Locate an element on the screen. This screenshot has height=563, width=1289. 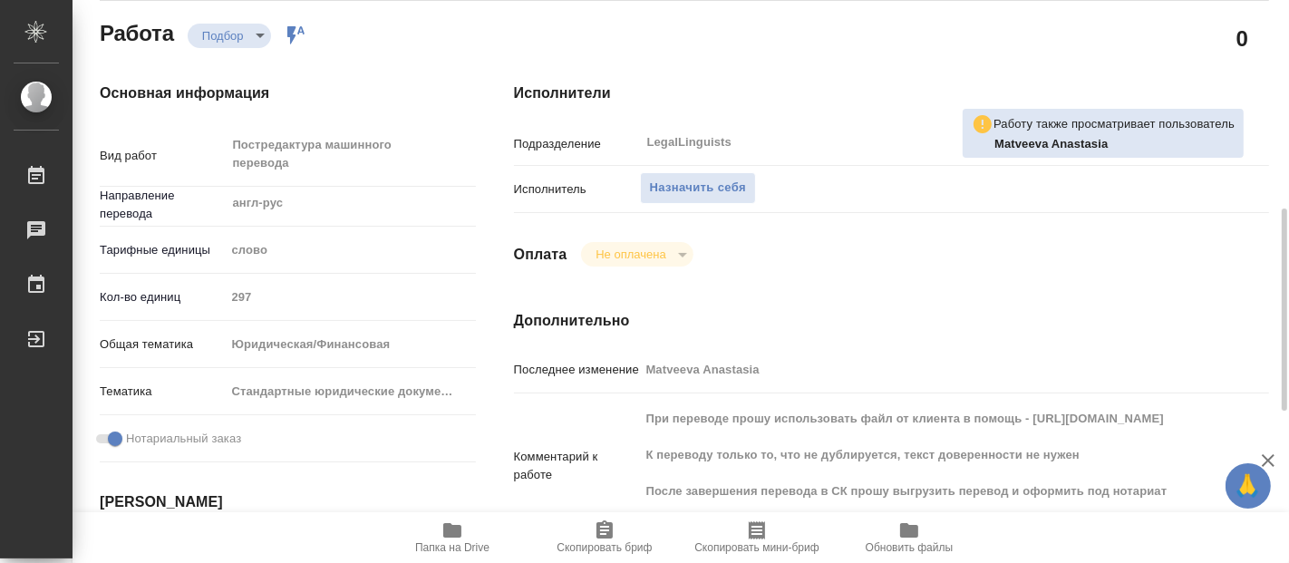
div: Юридическая/Финансовая is located at coordinates (350, 345).